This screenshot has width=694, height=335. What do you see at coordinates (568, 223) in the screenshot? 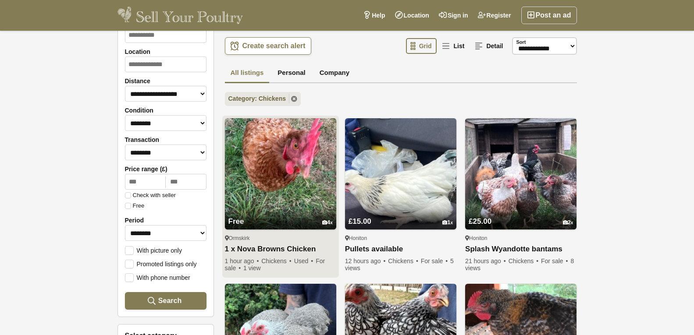
I see `div: 2` at bounding box center [568, 223].